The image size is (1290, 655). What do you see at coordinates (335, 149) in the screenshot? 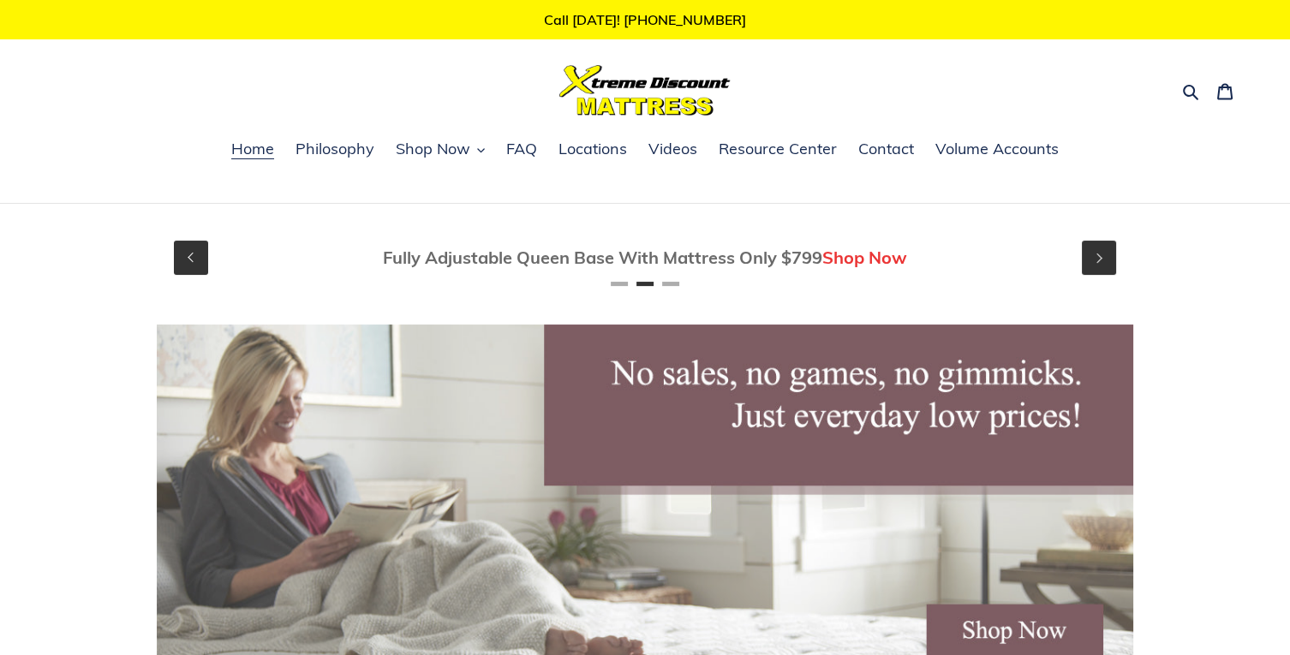
I see `span: Philosophy` at bounding box center [335, 149].